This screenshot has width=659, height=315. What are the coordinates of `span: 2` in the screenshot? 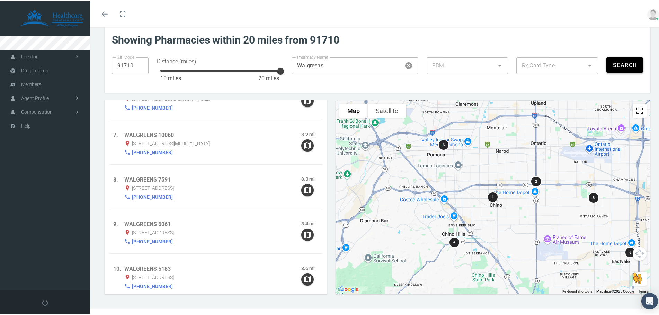 It's located at (536, 180).